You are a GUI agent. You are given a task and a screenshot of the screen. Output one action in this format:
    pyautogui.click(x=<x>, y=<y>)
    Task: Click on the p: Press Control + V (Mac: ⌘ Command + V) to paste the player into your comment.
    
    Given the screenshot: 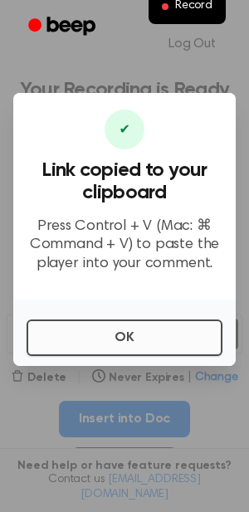 What is the action you would take?
    pyautogui.click(x=124, y=245)
    